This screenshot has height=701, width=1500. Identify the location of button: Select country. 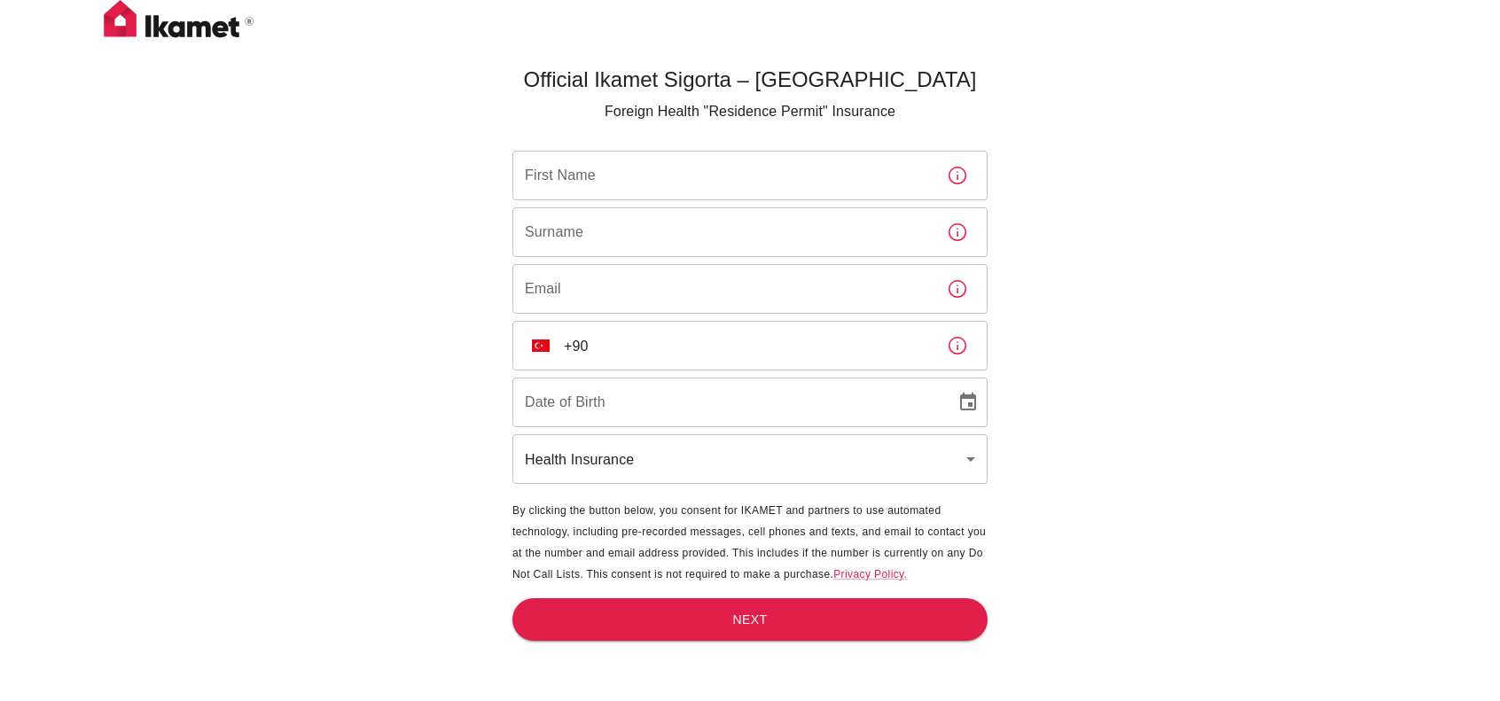
(541, 346).